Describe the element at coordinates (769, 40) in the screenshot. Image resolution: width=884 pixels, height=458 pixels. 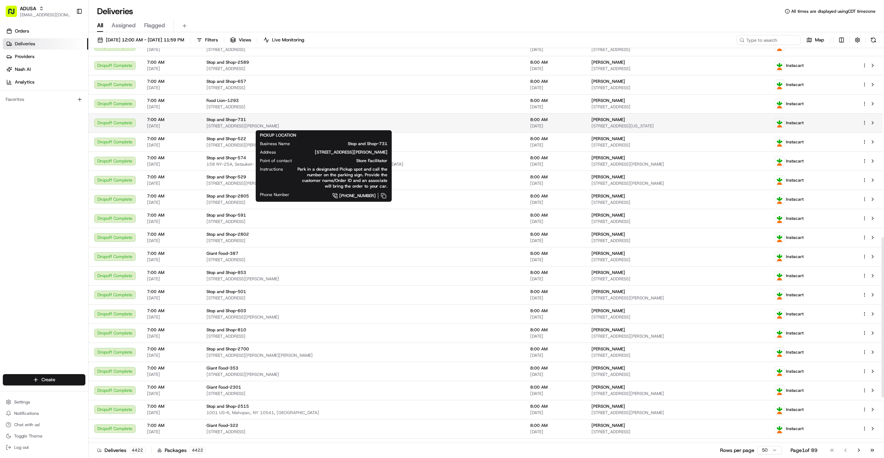
I see `input: Type to search` at that location.